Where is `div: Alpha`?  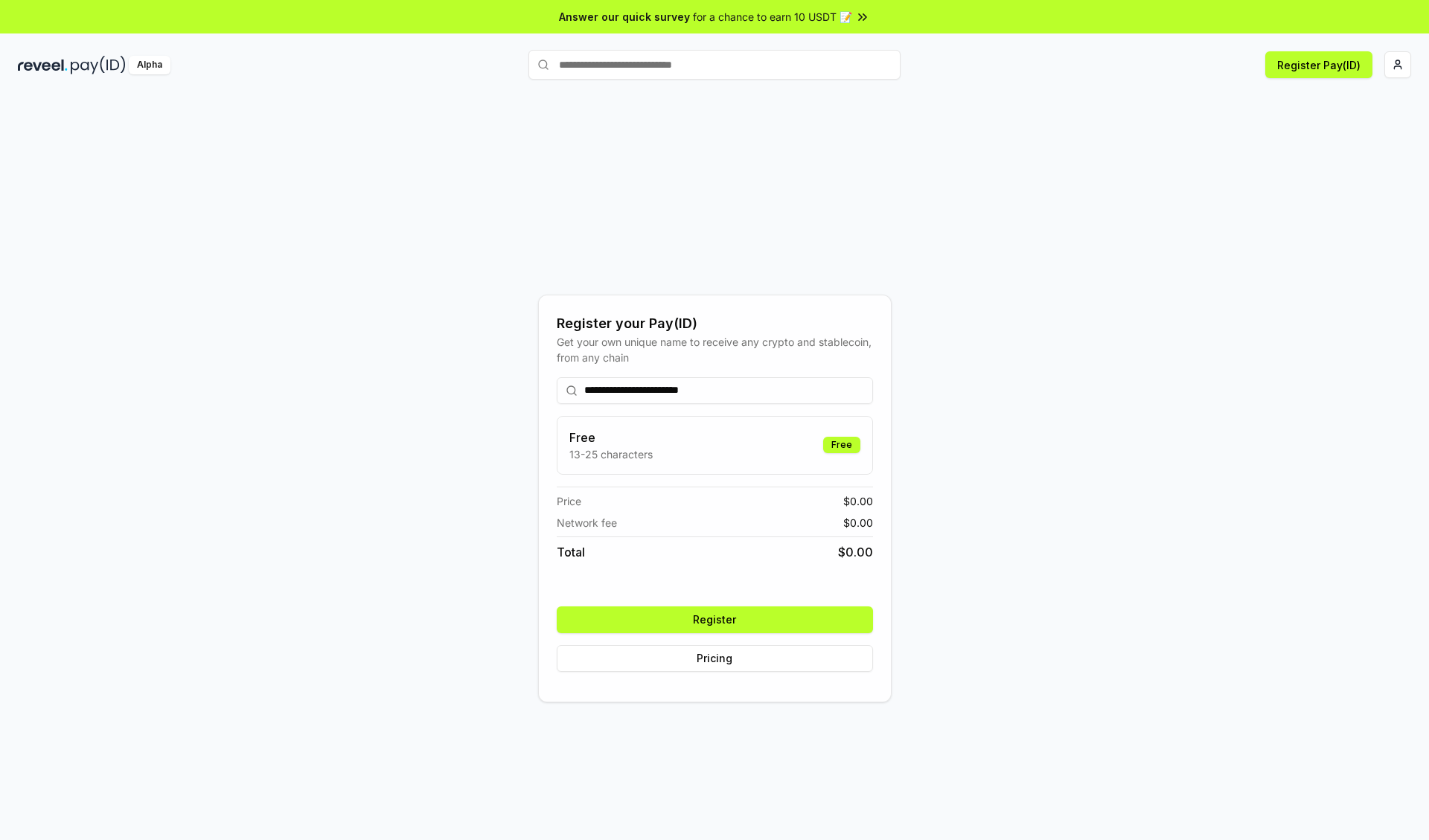 div: Alpha is located at coordinates (150, 65).